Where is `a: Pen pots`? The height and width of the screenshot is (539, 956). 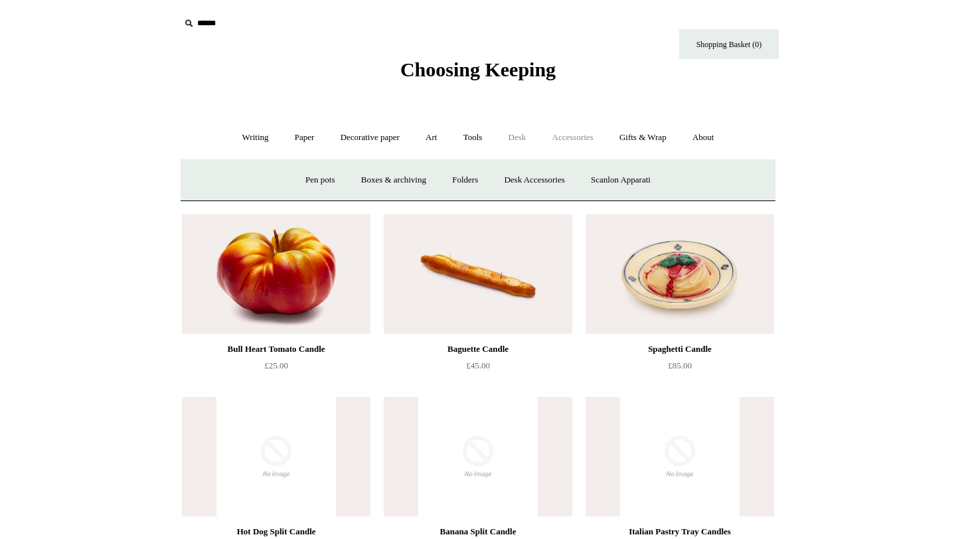
a: Pen pots is located at coordinates (320, 180).